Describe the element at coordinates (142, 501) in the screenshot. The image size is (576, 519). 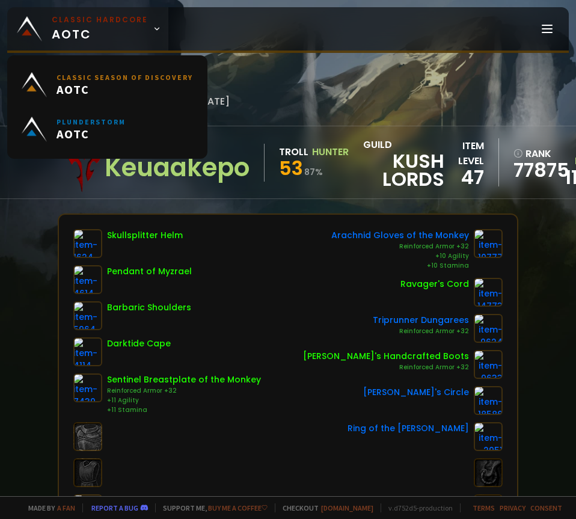
I see `div: Duracin Bracers` at that location.